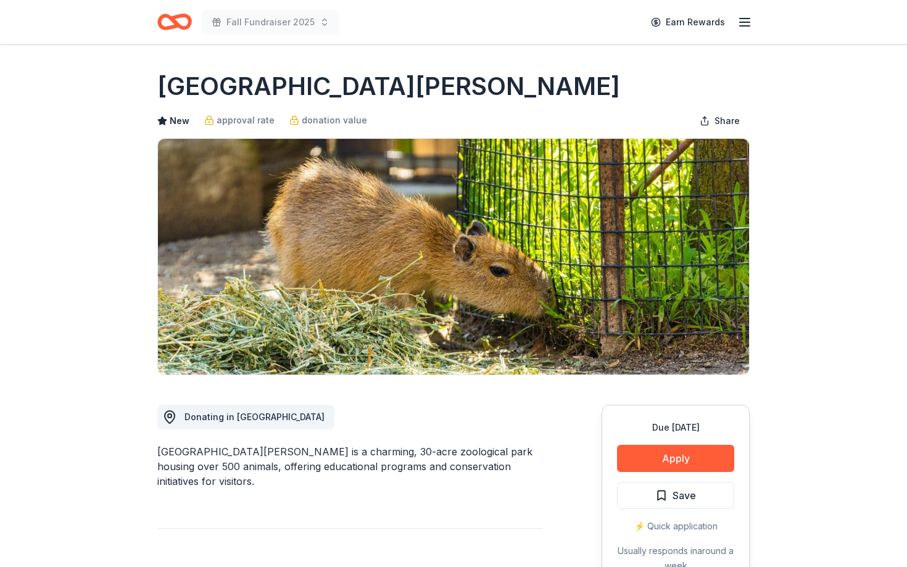 The height and width of the screenshot is (567, 907). Describe the element at coordinates (270, 22) in the screenshot. I see `button: Fall Fundraiser 2025` at that location.